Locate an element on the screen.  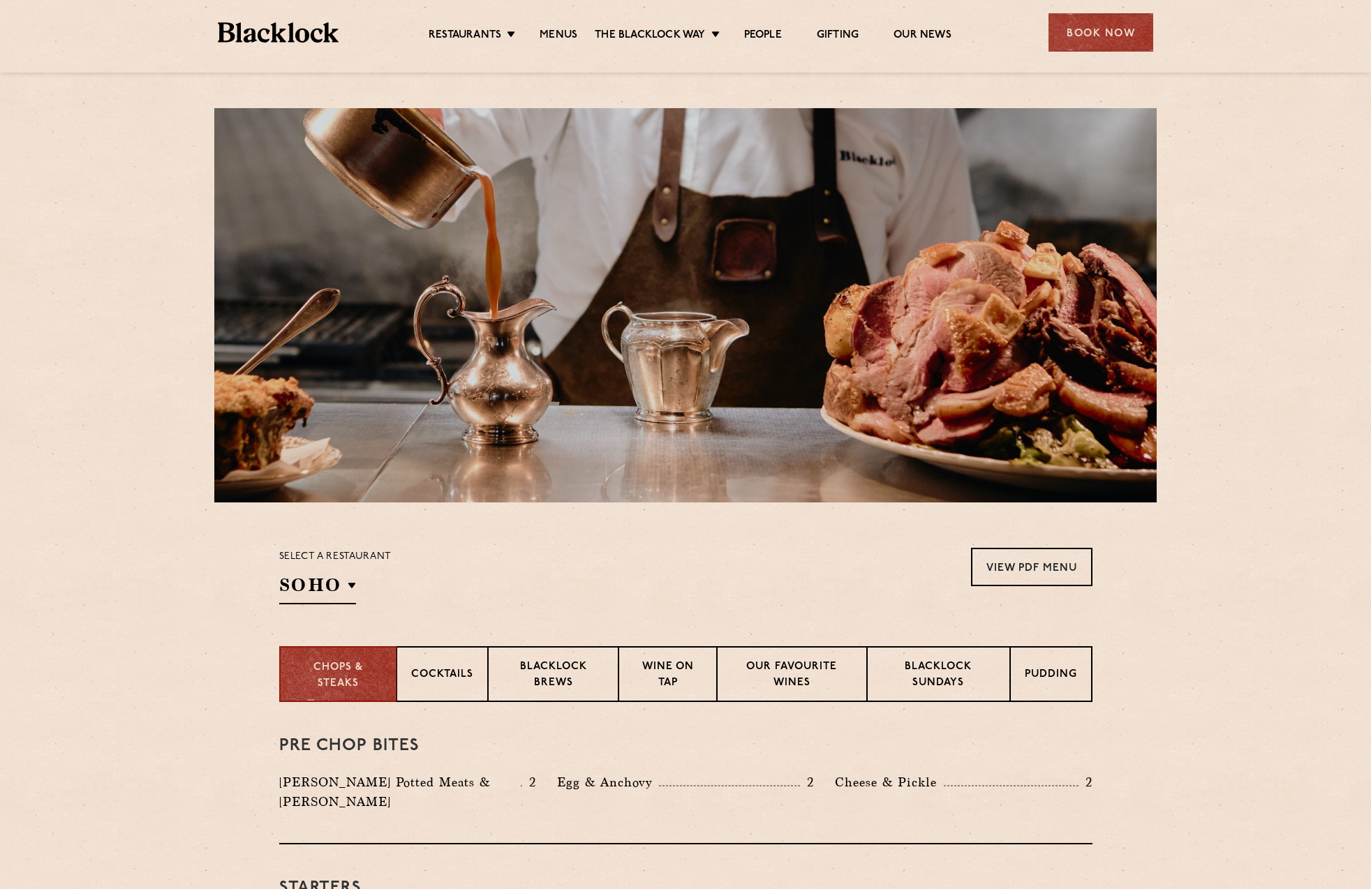
p: Egg & Anchovy is located at coordinates (608, 782).